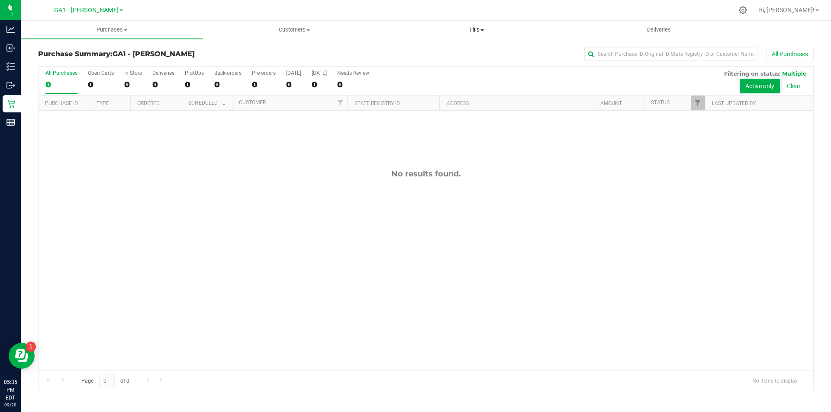 This screenshot has width=831, height=412. What do you see at coordinates (61, 73) in the screenshot?
I see `div: All Purchases` at bounding box center [61, 73].